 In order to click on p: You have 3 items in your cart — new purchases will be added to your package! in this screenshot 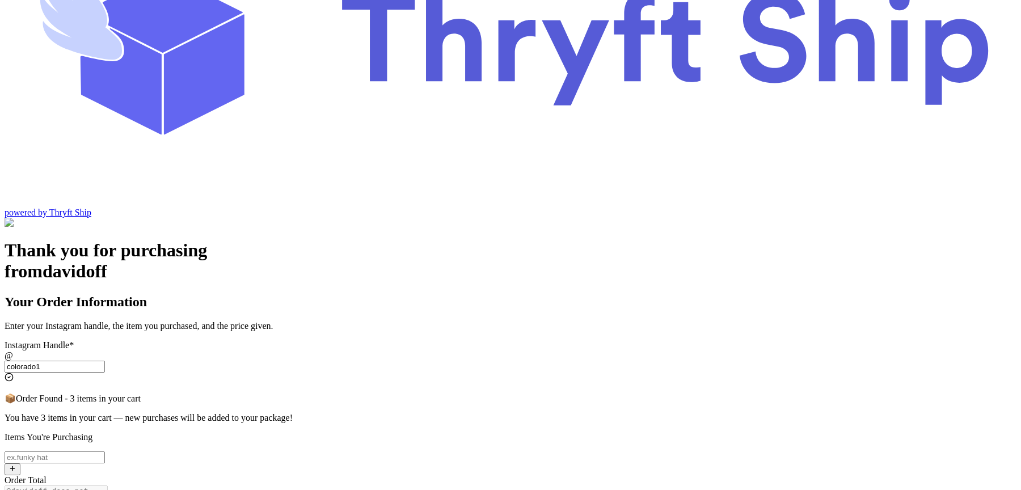, I will do `click(510, 418)`.